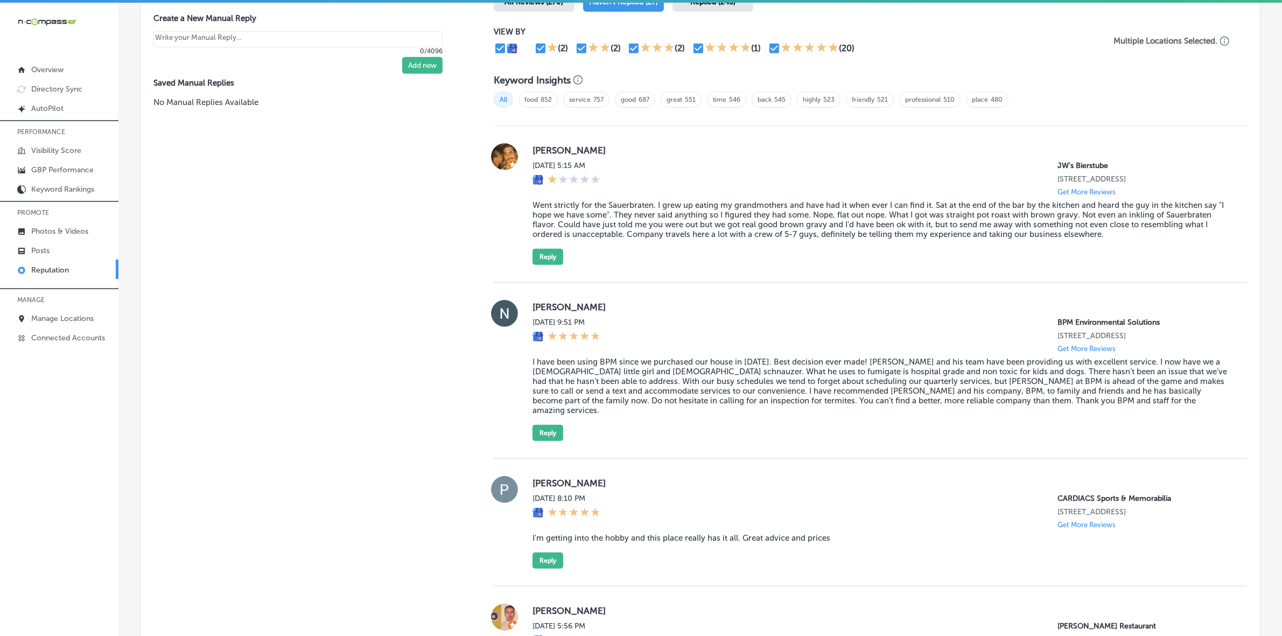  Describe the element at coordinates (728, 48) in the screenshot. I see `div: 4 Stars` at that location.